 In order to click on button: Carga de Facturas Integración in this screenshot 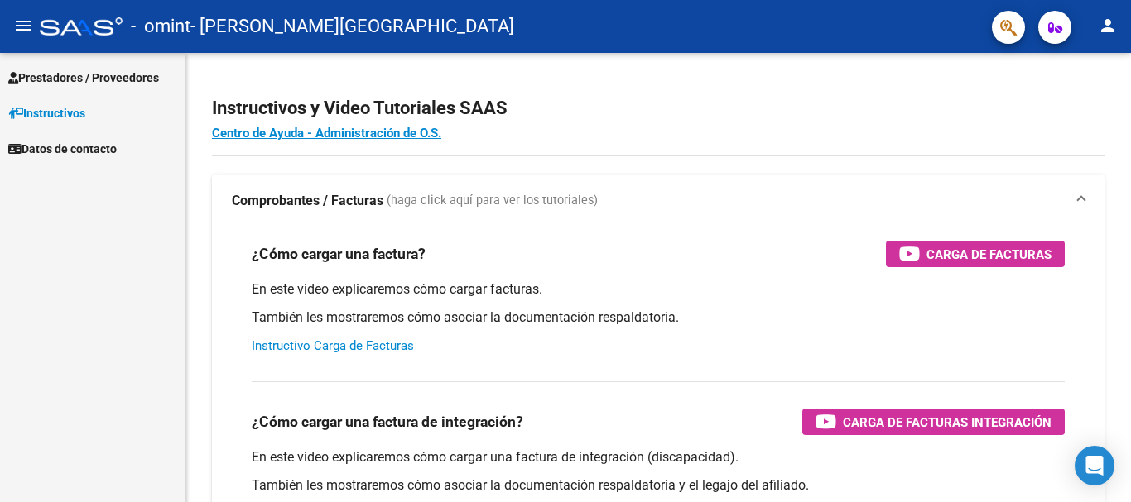, I will do `click(933, 422)`.